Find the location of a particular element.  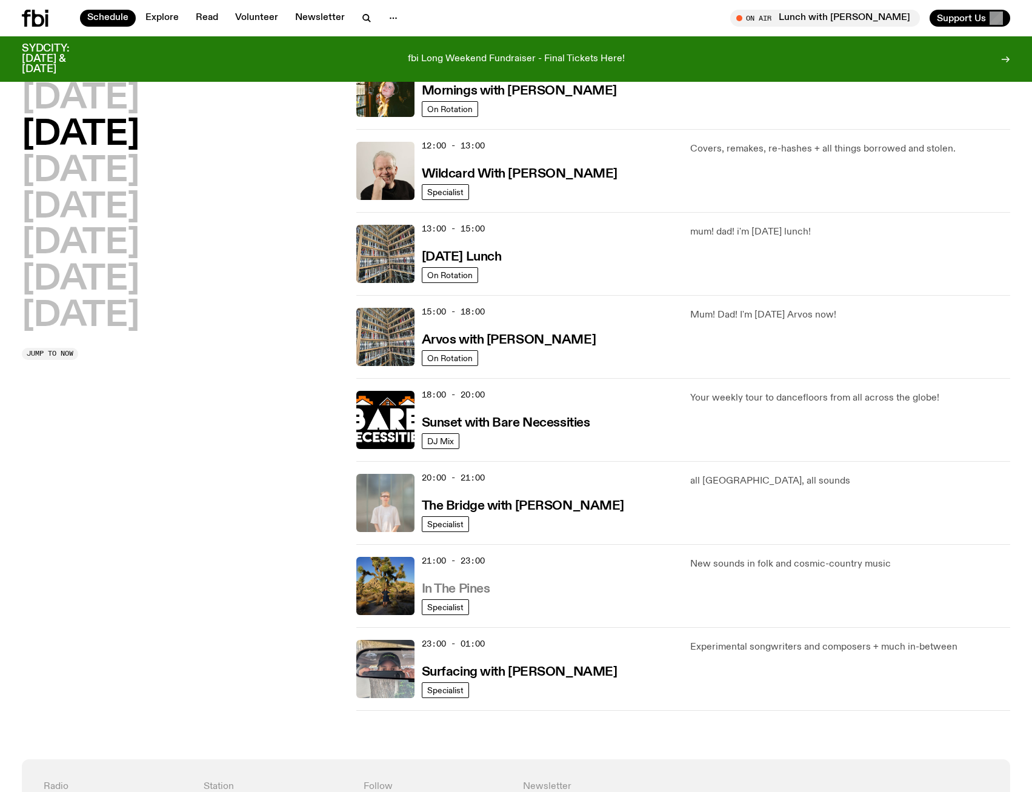

span: Support Us is located at coordinates (961, 18).